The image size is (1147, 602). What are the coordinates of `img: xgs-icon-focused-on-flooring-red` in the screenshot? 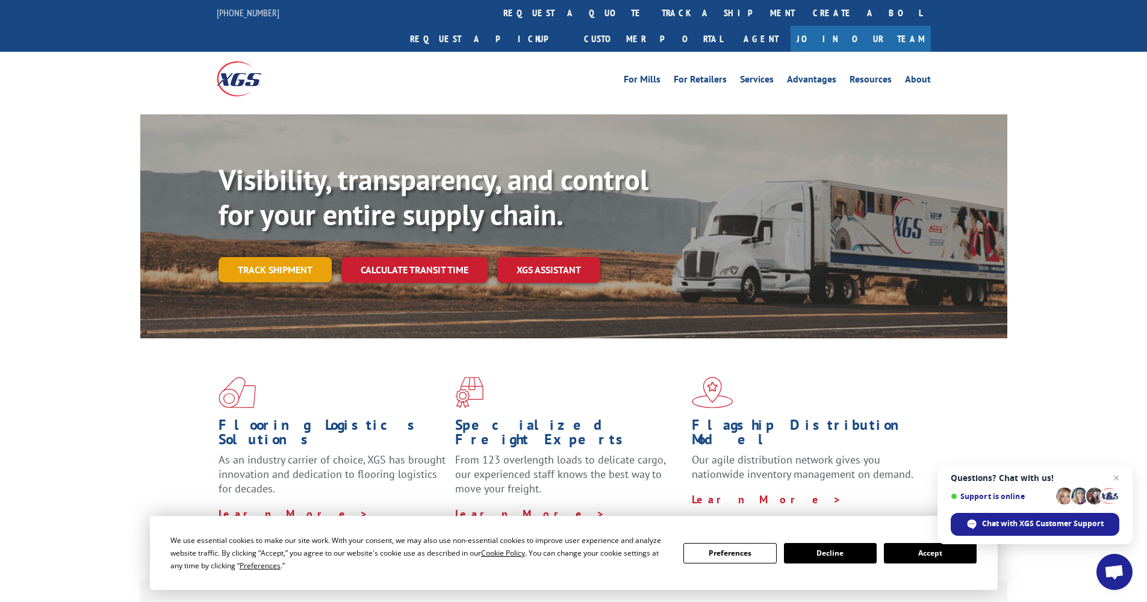 It's located at (469, 392).